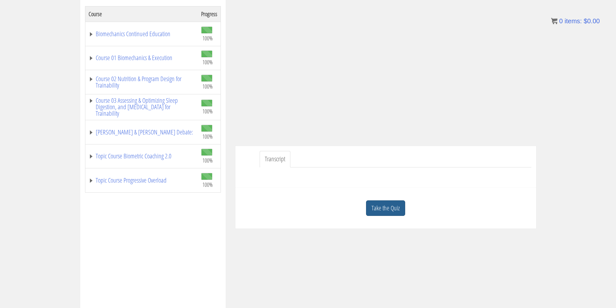  Describe the element at coordinates (209, 14) in the screenshot. I see `th: Progress` at that location.